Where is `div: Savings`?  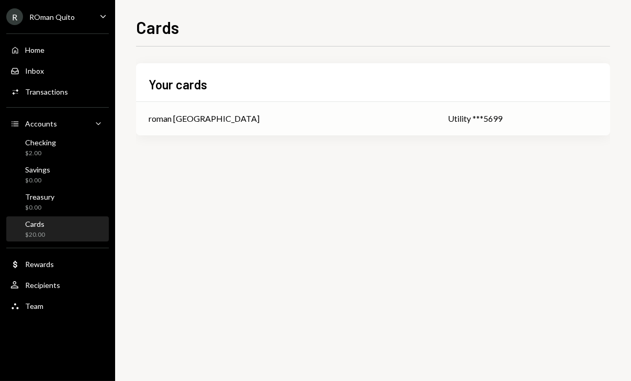
div: Savings is located at coordinates (38, 169).